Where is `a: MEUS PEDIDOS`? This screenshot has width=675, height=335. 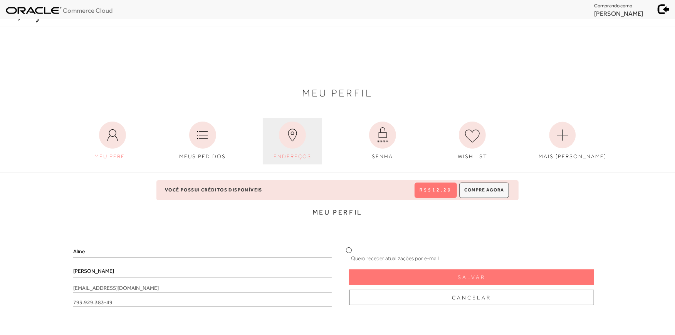 a: MEUS PEDIDOS is located at coordinates (203, 141).